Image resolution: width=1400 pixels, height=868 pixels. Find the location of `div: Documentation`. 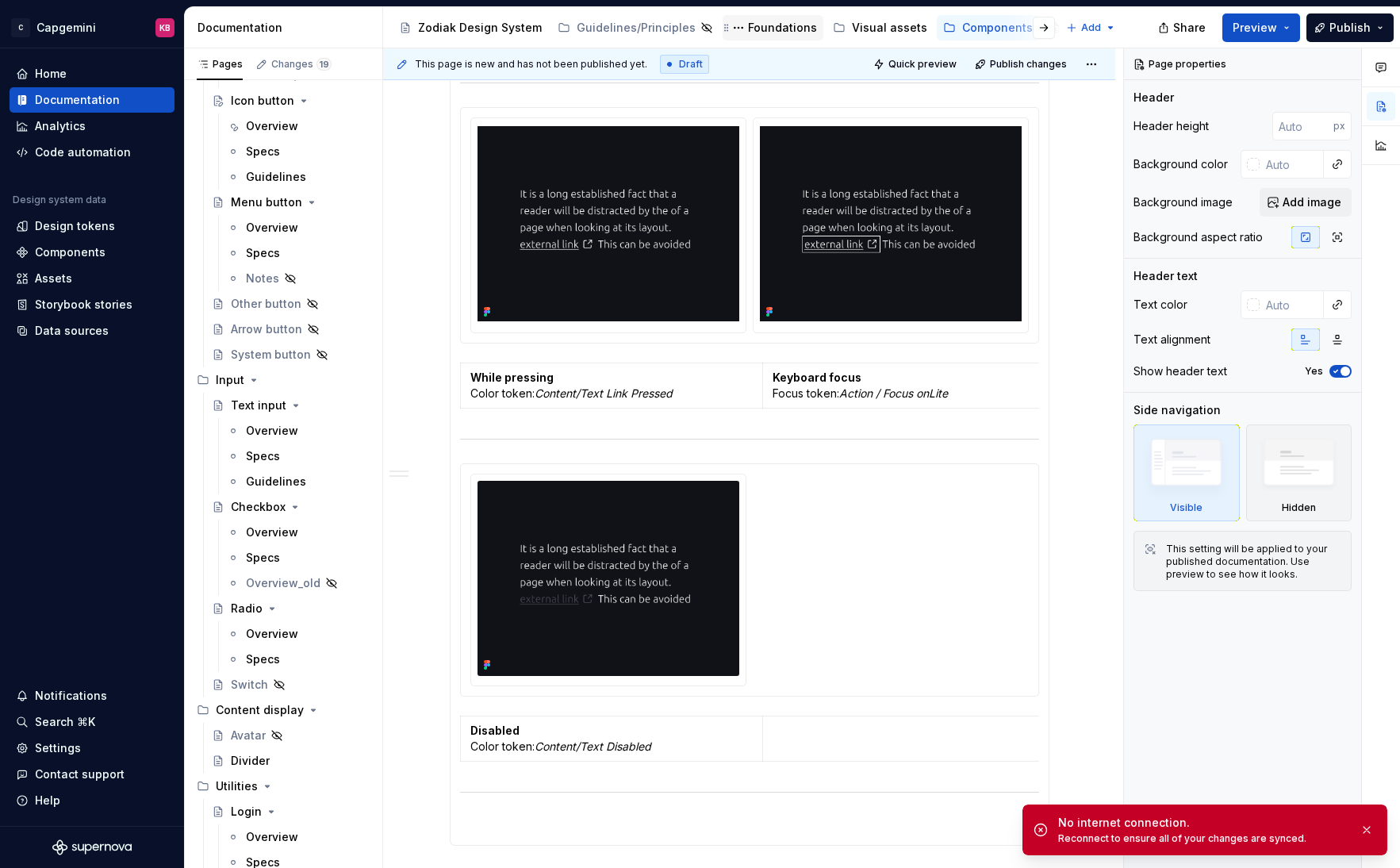

div: Documentation is located at coordinates (286, 28).